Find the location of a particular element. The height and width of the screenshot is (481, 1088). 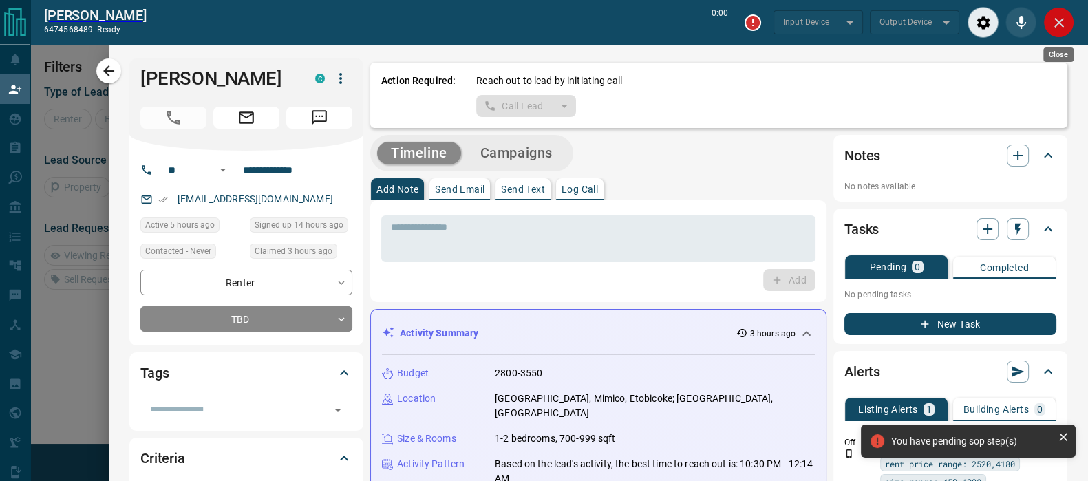

div: Audio Settings is located at coordinates (982, 22).